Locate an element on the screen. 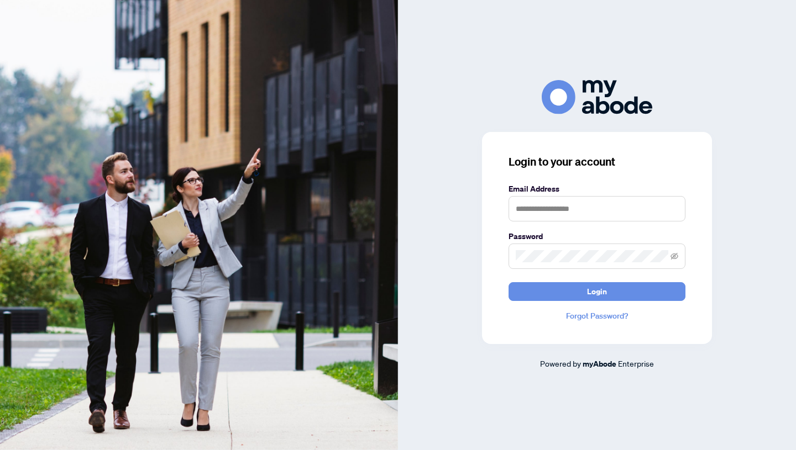 The image size is (796, 450). label: Password is located at coordinates (597, 237).